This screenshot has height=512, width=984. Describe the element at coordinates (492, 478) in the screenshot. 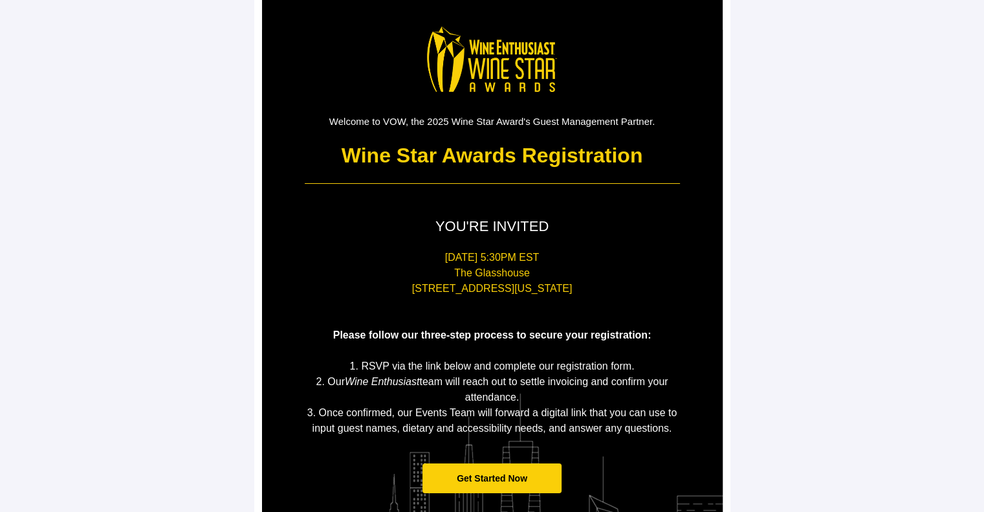

I see `a: Get Started Now` at that location.